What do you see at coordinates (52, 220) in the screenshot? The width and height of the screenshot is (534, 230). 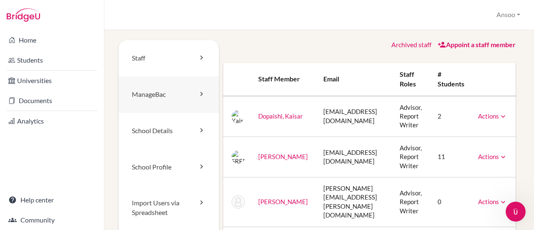 I see `a: Community` at bounding box center [52, 220].